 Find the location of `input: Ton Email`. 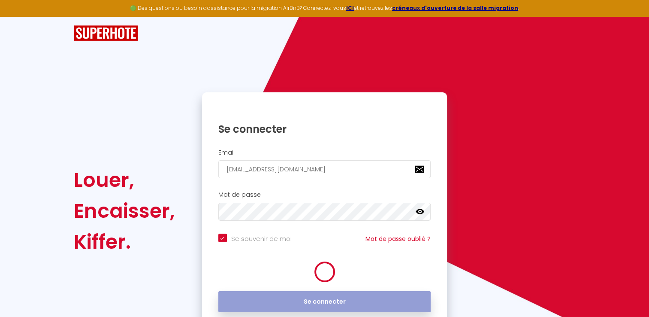

input: Ton Email is located at coordinates (325, 169).